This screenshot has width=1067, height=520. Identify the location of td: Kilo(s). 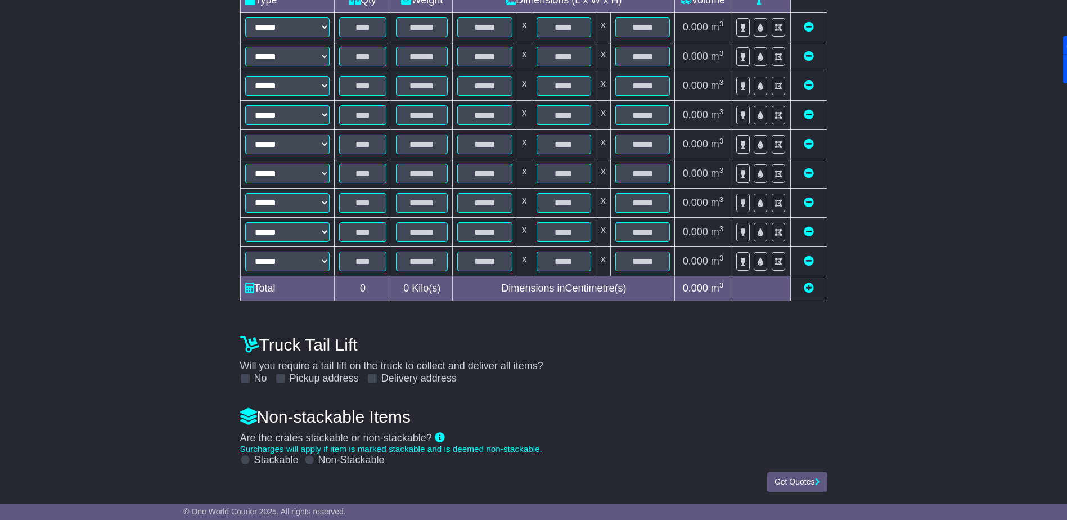
(422, 288).